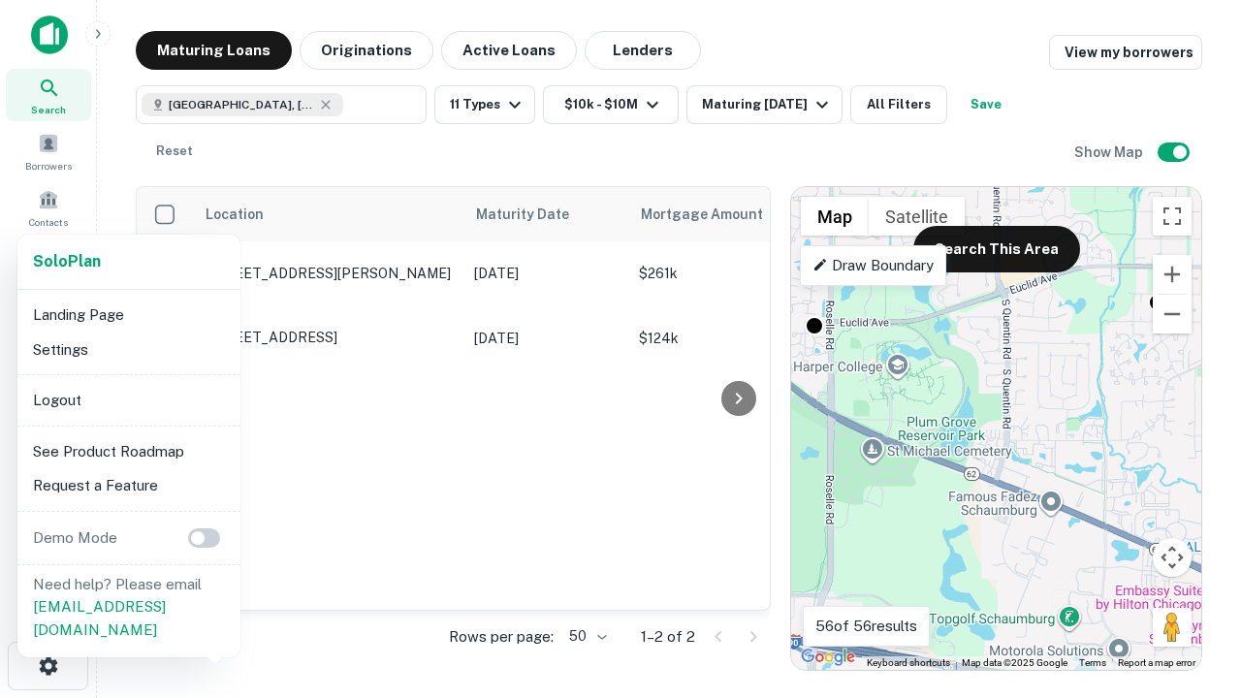 The width and height of the screenshot is (1241, 698). Describe the element at coordinates (129, 315) in the screenshot. I see `li: Landing Page` at that location.